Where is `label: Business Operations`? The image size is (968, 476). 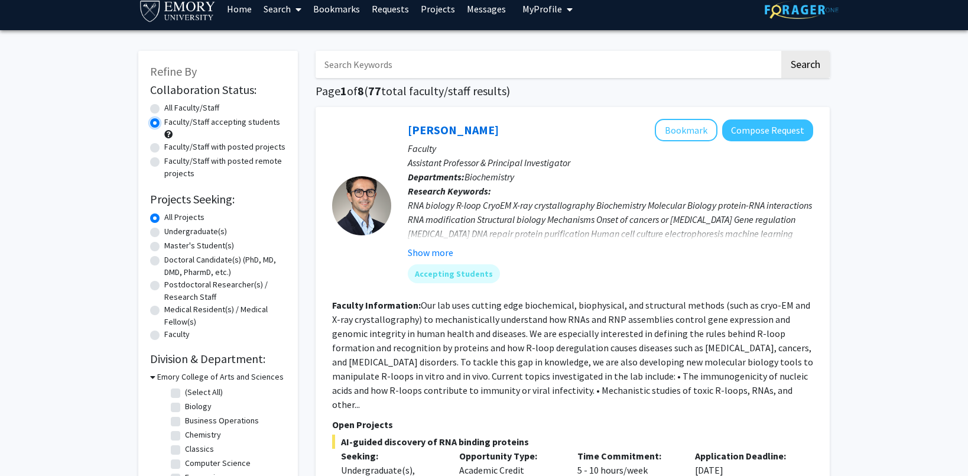
label: Business Operations is located at coordinates (222, 420).